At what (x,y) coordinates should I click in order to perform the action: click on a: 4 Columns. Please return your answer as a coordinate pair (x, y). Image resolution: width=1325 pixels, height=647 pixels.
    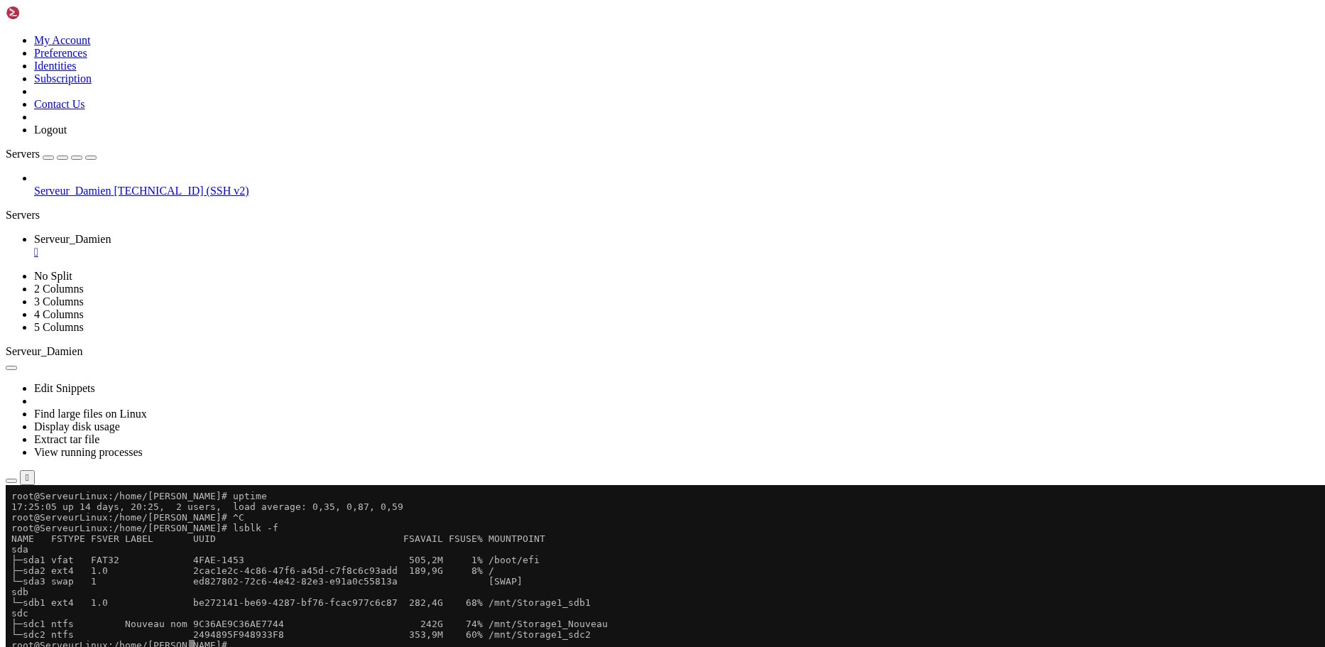
    Looking at the image, I should click on (59, 314).